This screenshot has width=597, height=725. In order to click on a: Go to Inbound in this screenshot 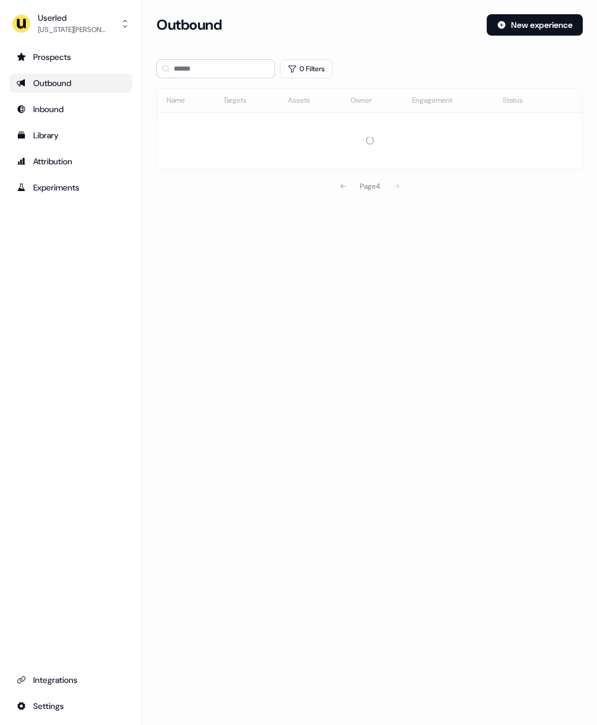, I will do `click(71, 109)`.